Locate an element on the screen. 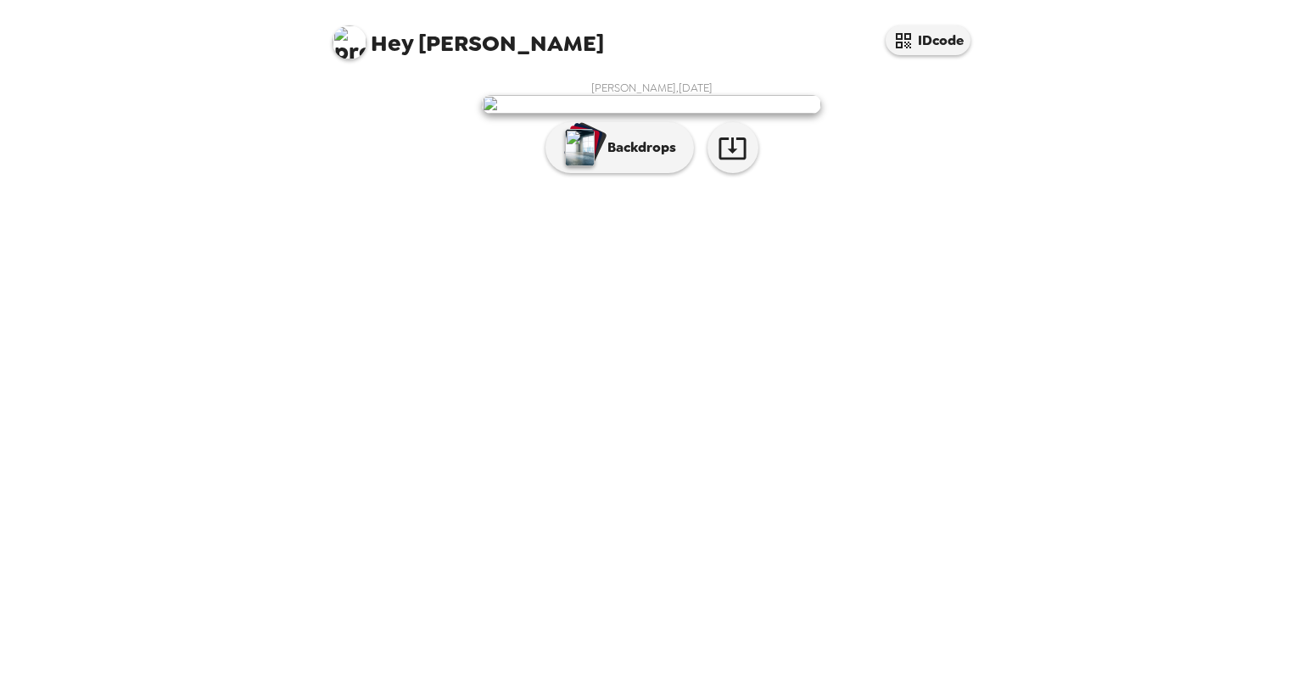 Image resolution: width=1303 pixels, height=700 pixels. button: Backdrops is located at coordinates (619, 148).